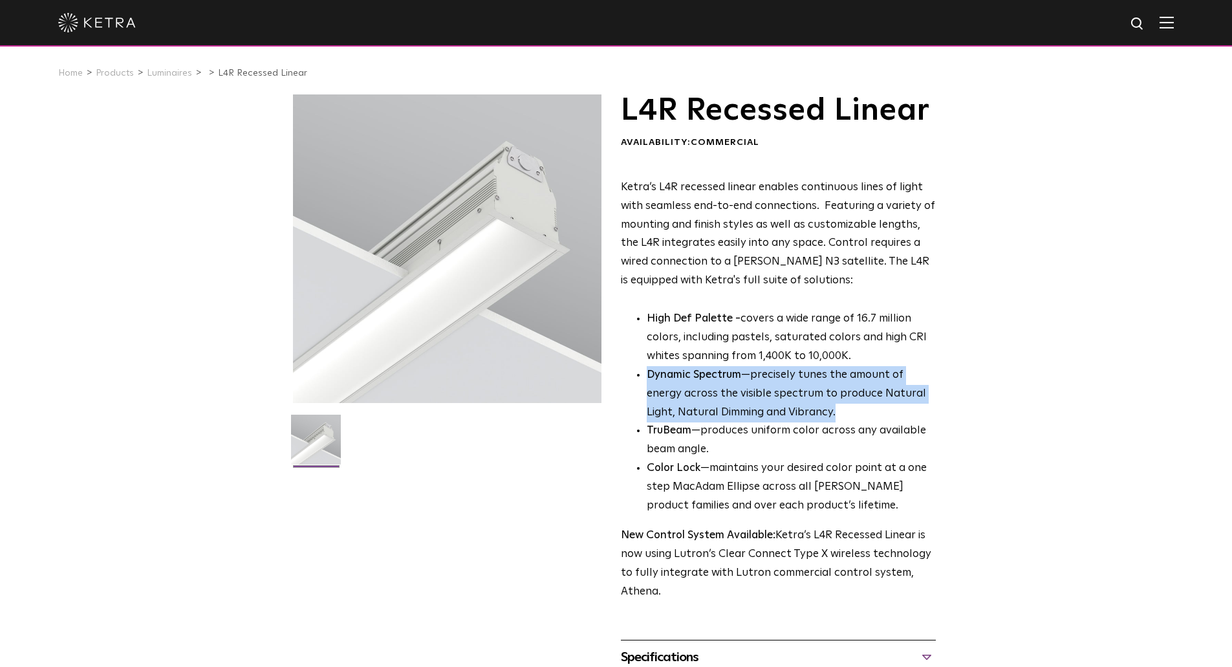 This screenshot has height=667, width=1232. What do you see at coordinates (673, 468) in the screenshot?
I see `strong: Color Lock` at bounding box center [673, 468].